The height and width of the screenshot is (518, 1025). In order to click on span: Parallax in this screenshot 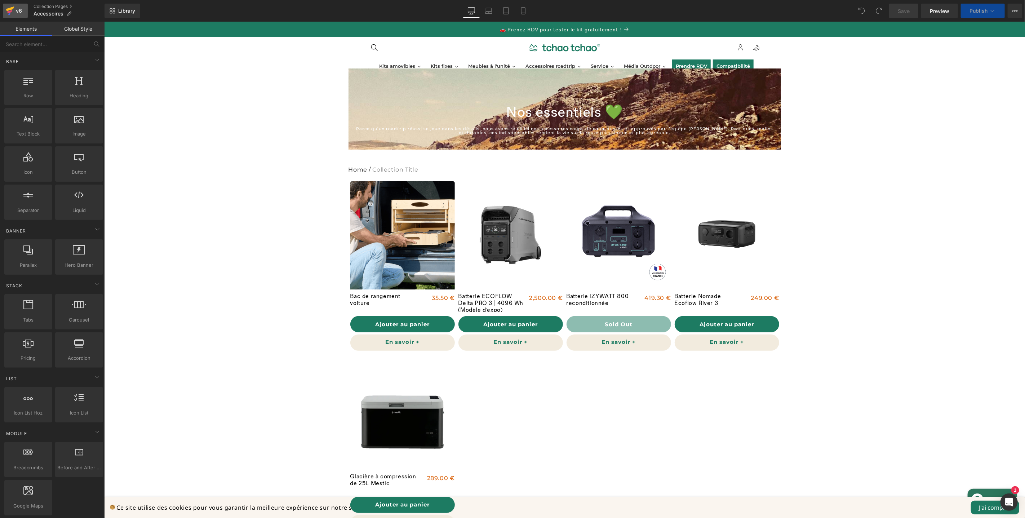, I will do `click(28, 265)`.